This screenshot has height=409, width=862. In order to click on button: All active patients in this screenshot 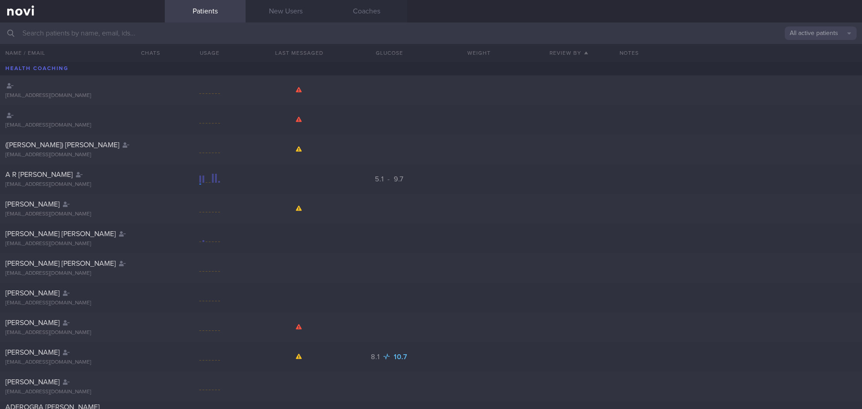, I will do `click(820, 33)`.